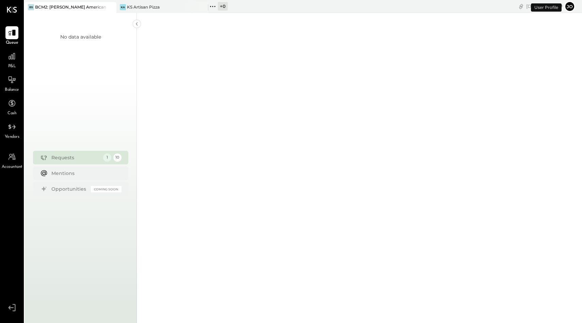  Describe the element at coordinates (223, 6) in the screenshot. I see `div: + 0` at that location.